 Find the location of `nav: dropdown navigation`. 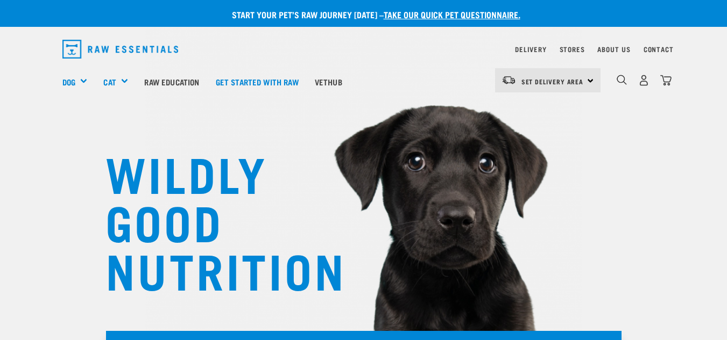

nav: dropdown navigation is located at coordinates (364, 49).